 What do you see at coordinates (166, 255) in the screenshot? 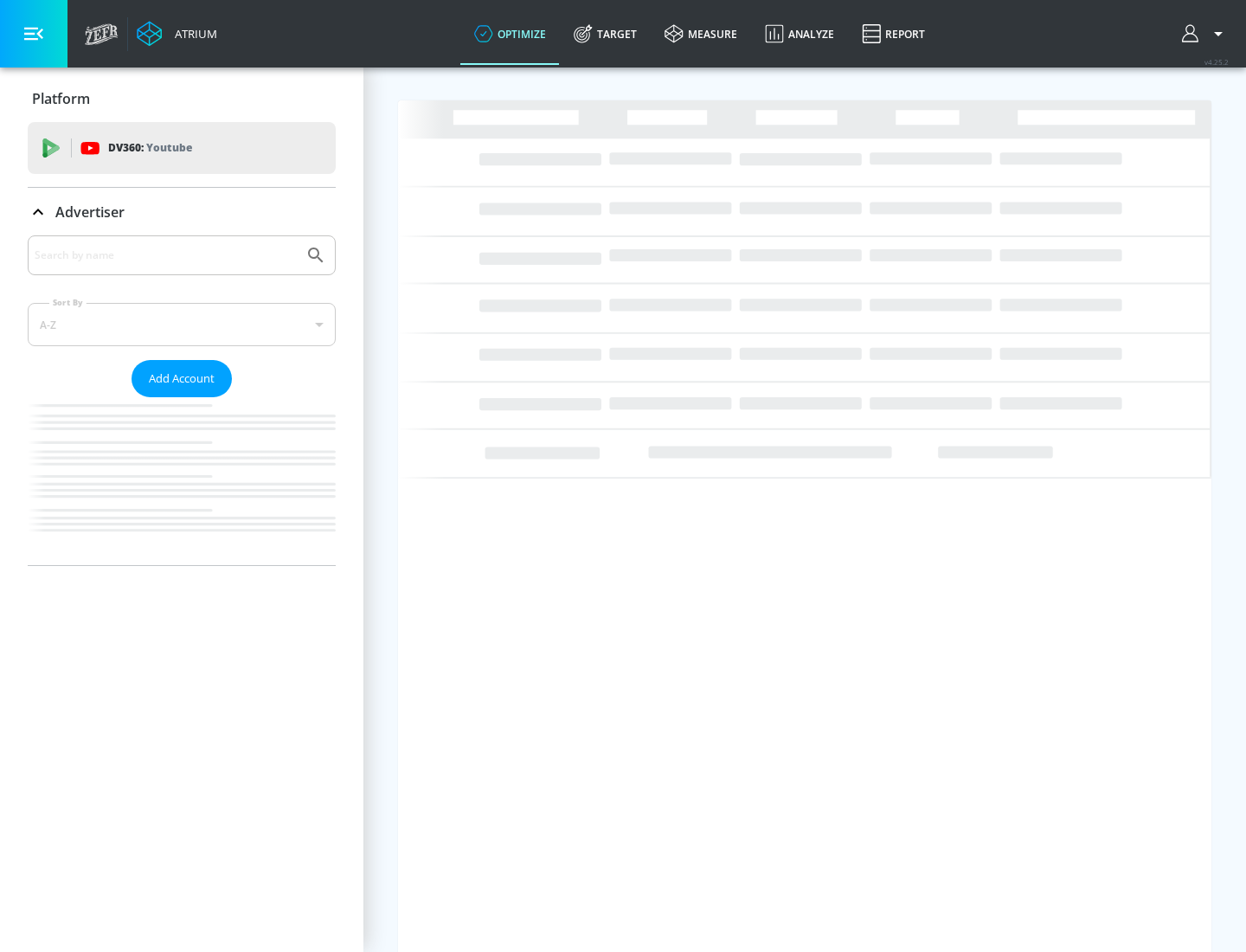
I see `input: Search by name` at bounding box center [166, 255].